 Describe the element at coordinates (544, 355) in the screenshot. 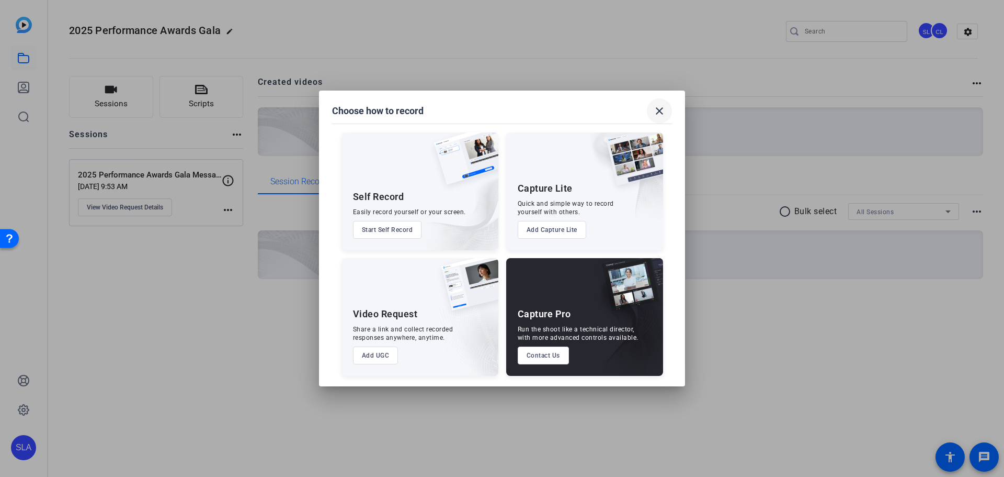

I see `button: Contact Us` at that location.